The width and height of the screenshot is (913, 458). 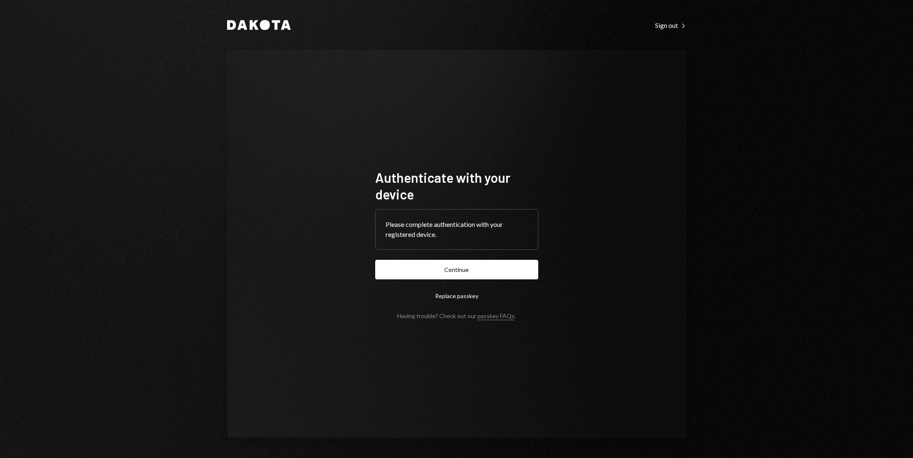 What do you see at coordinates (457, 229) in the screenshot?
I see `div: Please complete authentication with your registered device.` at bounding box center [457, 229].